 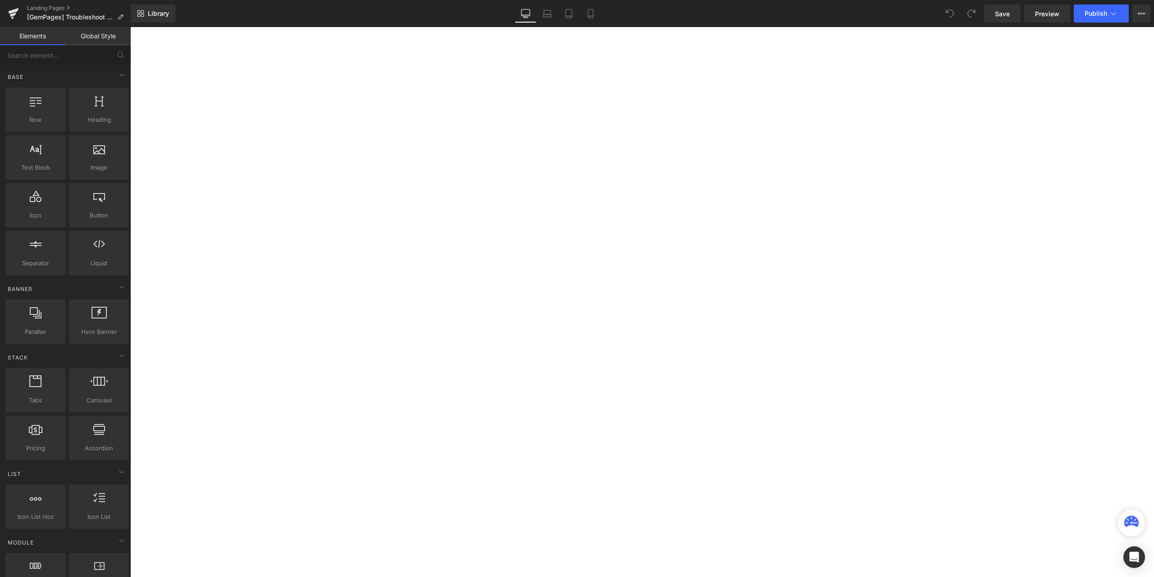 I want to click on span: Tabs, so click(x=35, y=400).